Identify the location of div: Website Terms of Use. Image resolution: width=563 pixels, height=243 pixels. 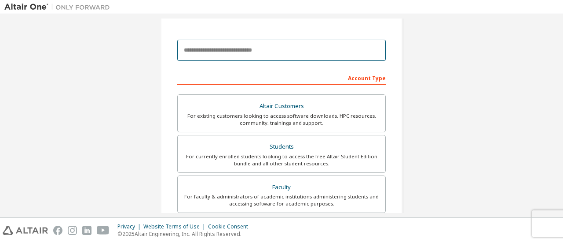
(176, 226).